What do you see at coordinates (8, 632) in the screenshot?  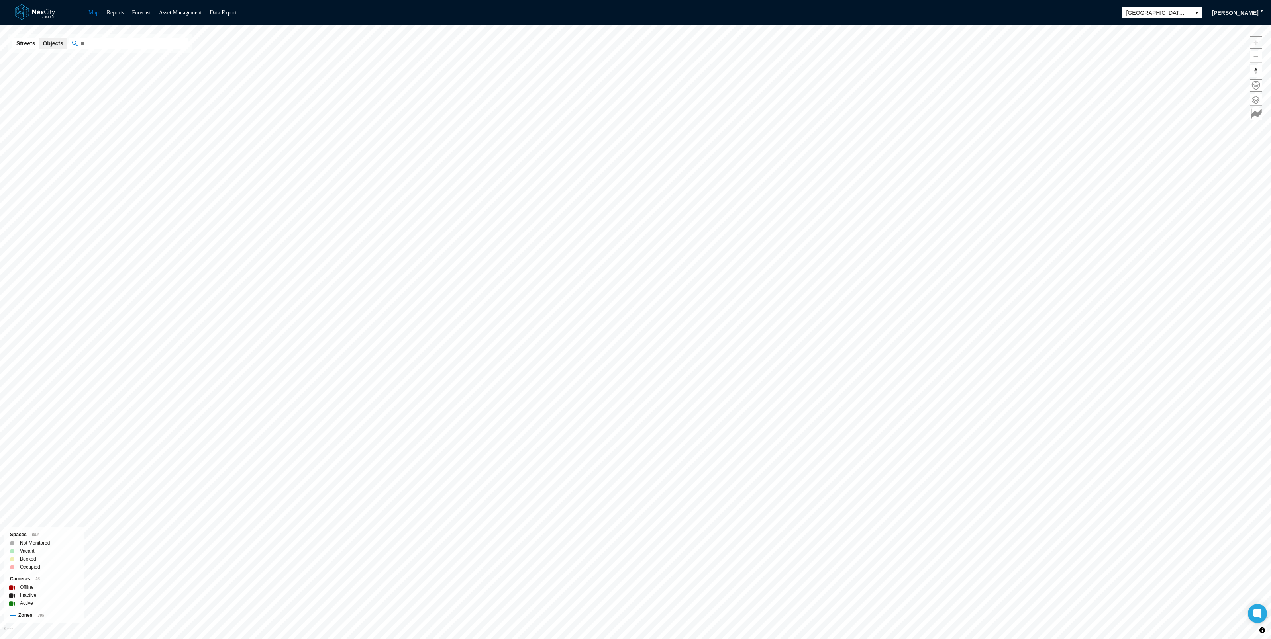 I see `a: Mapbox homepage` at bounding box center [8, 632].